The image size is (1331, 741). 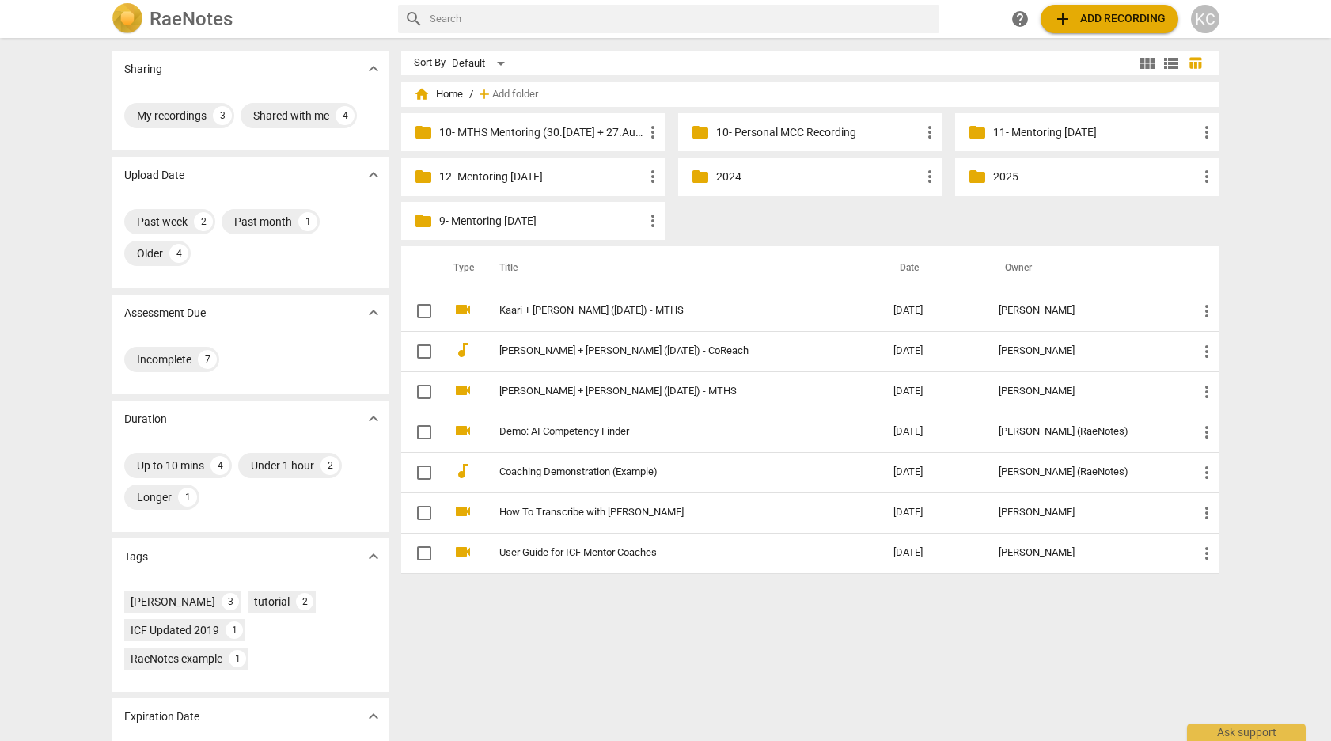 I want to click on p: 10- Personal MCC Recording, so click(x=818, y=132).